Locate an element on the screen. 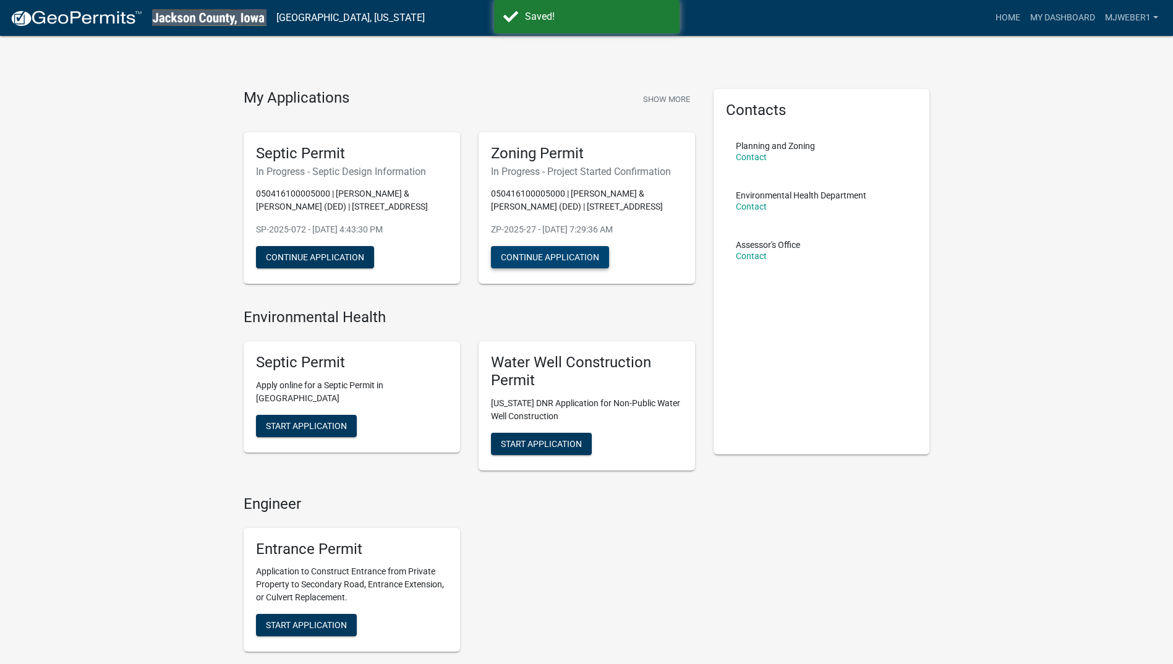 This screenshot has height=664, width=1173. p: Environmental Health Department is located at coordinates (801, 195).